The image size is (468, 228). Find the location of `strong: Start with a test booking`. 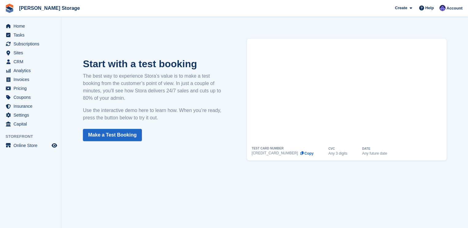

strong: Start with a test booking is located at coordinates (140, 64).